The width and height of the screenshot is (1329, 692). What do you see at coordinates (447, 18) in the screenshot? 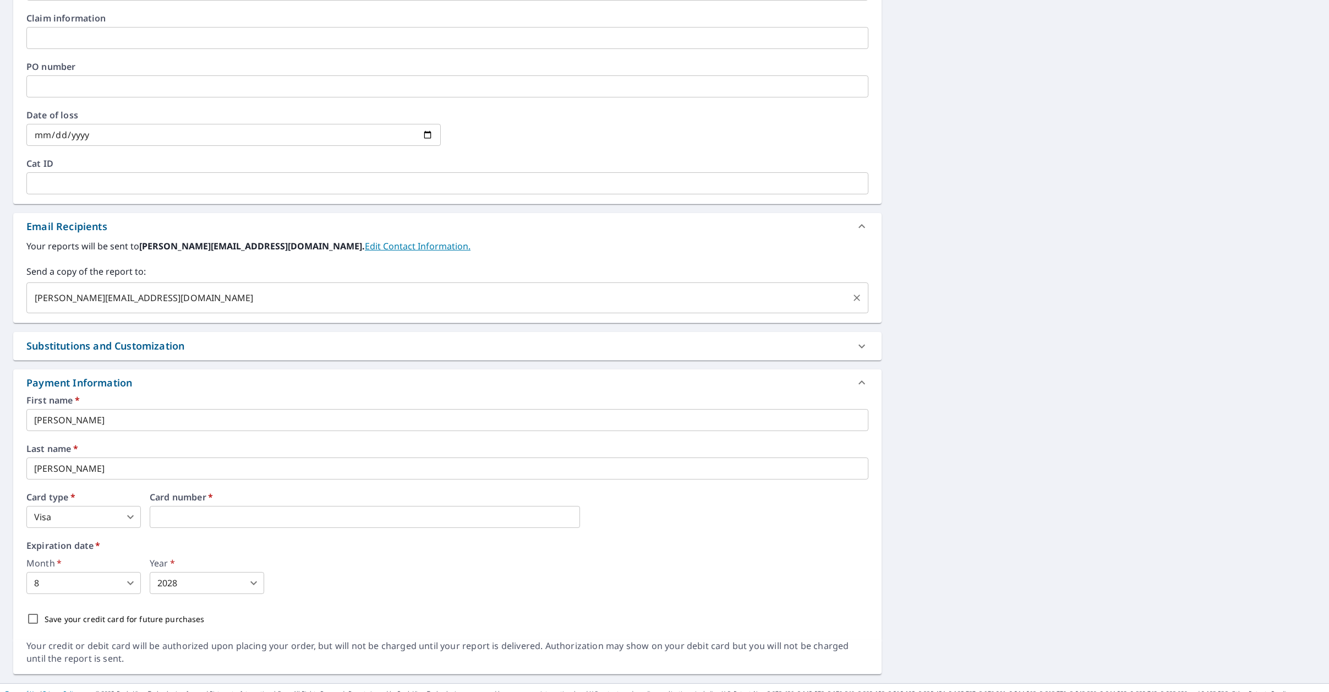
I see `label: Claim information` at bounding box center [447, 18].